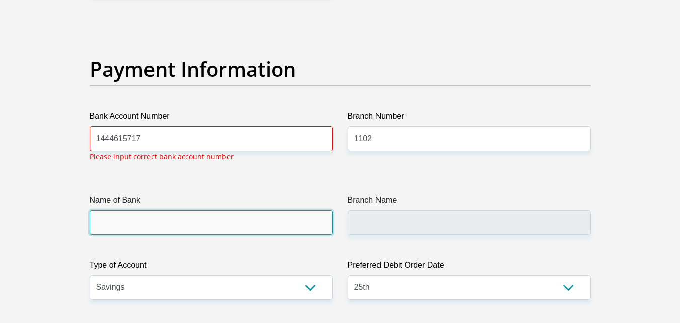 This screenshot has height=323, width=680. I want to click on input: Name of Bank, so click(211, 222).